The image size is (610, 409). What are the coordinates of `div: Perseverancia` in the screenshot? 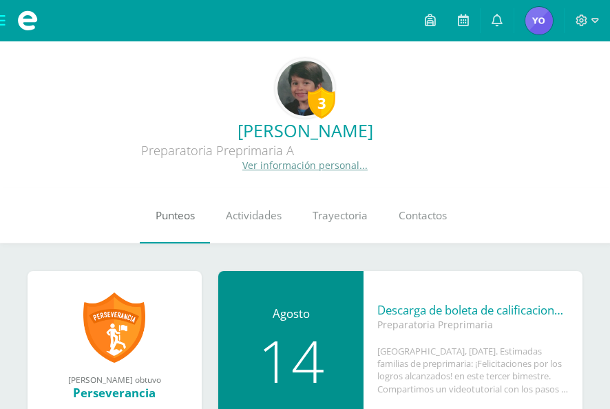 It's located at (114, 392).